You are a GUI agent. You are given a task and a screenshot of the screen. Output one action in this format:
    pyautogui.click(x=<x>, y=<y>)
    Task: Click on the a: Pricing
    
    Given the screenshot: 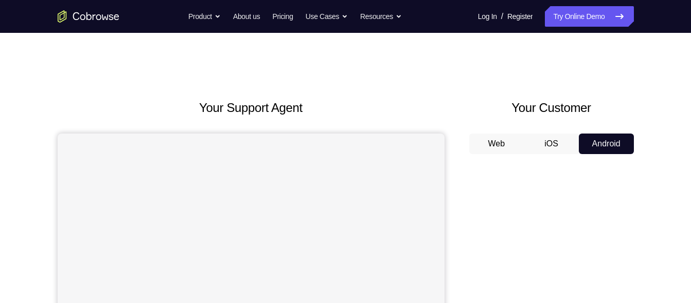 What is the action you would take?
    pyautogui.click(x=282, y=16)
    